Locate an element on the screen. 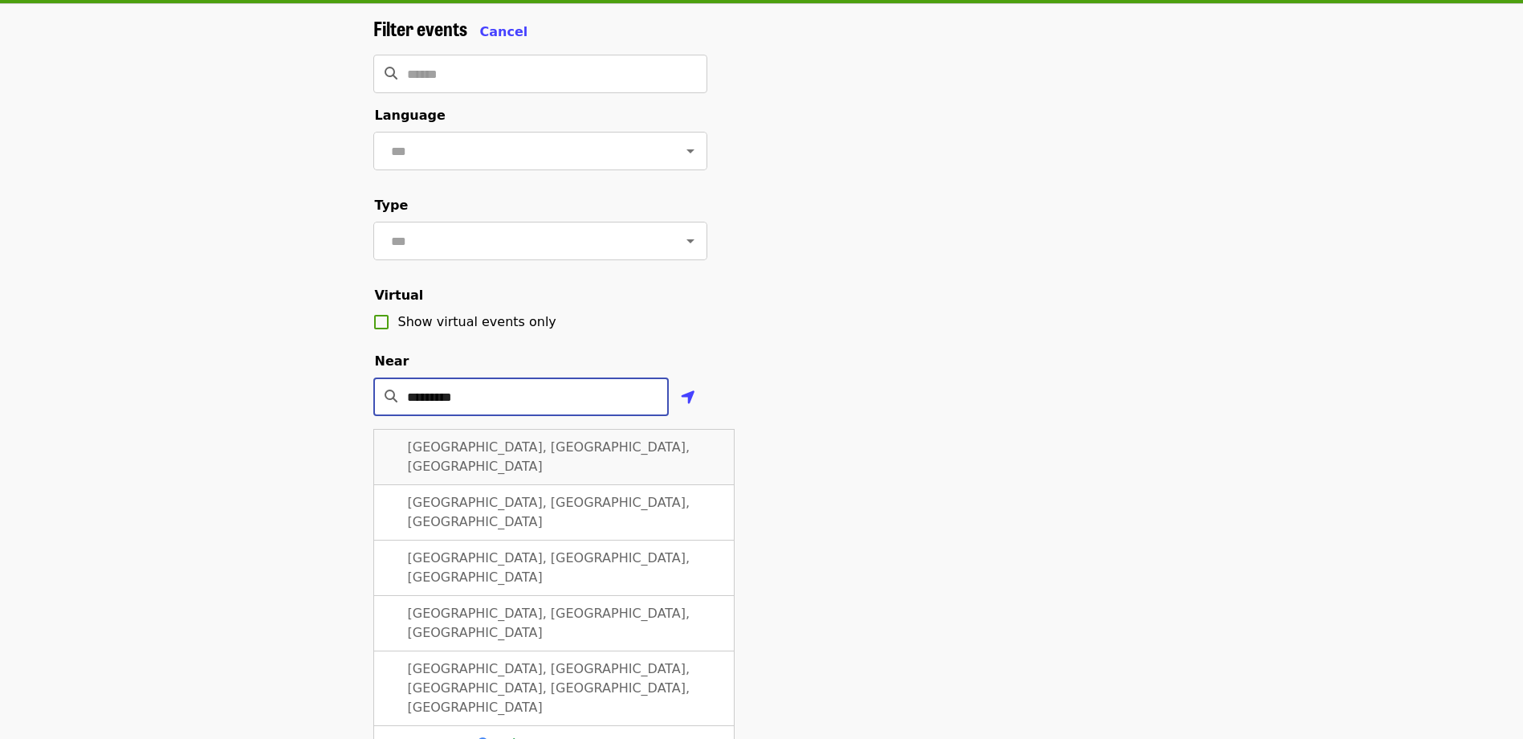  span: Show virtual events only is located at coordinates (477, 321).